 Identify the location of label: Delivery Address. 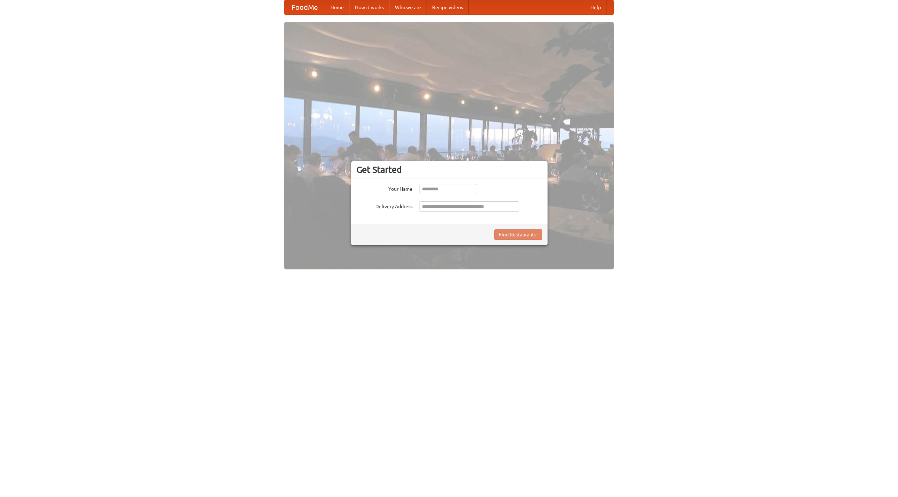
(385, 205).